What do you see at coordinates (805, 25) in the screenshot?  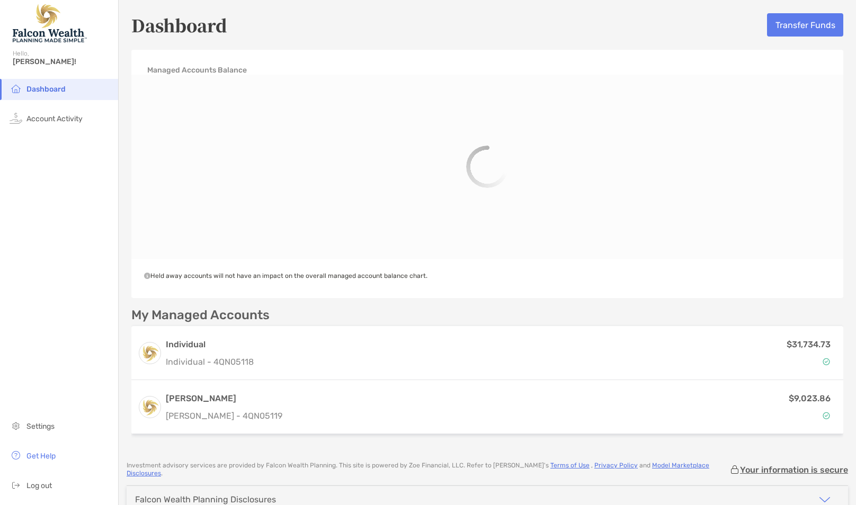 I see `button: Transfer Funds` at bounding box center [805, 25].